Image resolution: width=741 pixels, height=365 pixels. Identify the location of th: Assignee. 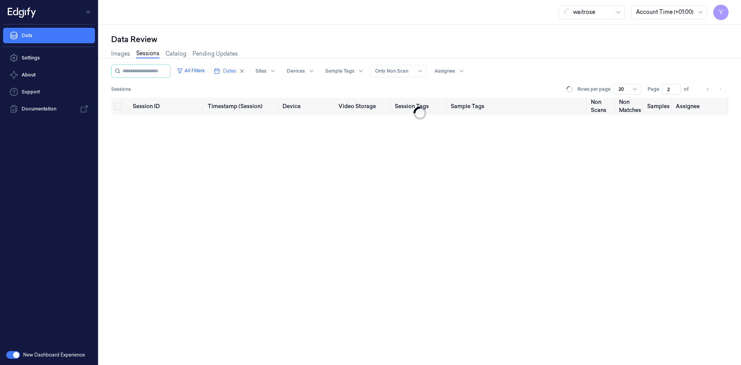
(700, 106).